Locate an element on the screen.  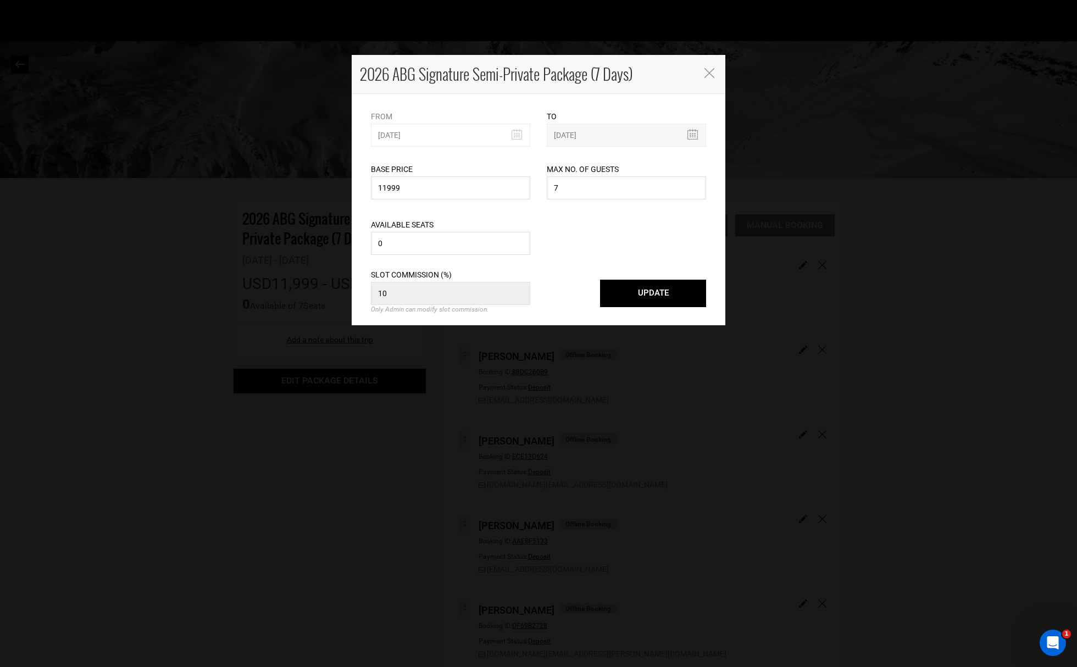
label: To is located at coordinates (552, 116).